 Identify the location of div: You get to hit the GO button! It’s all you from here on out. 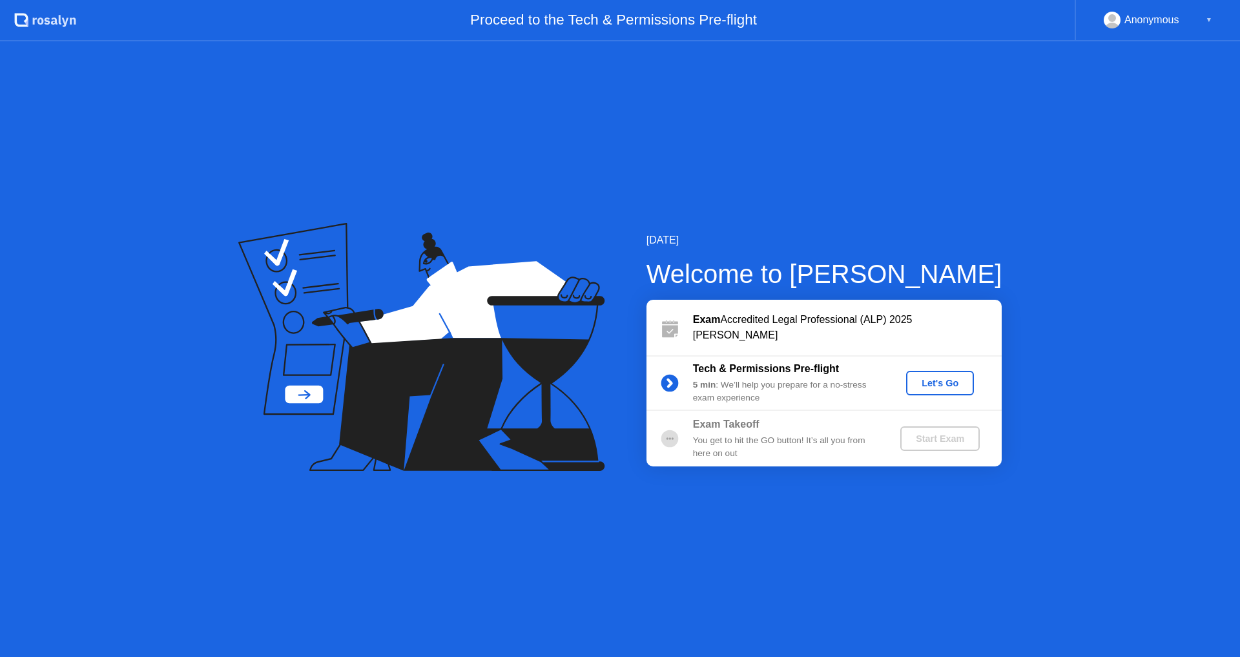
(786, 447).